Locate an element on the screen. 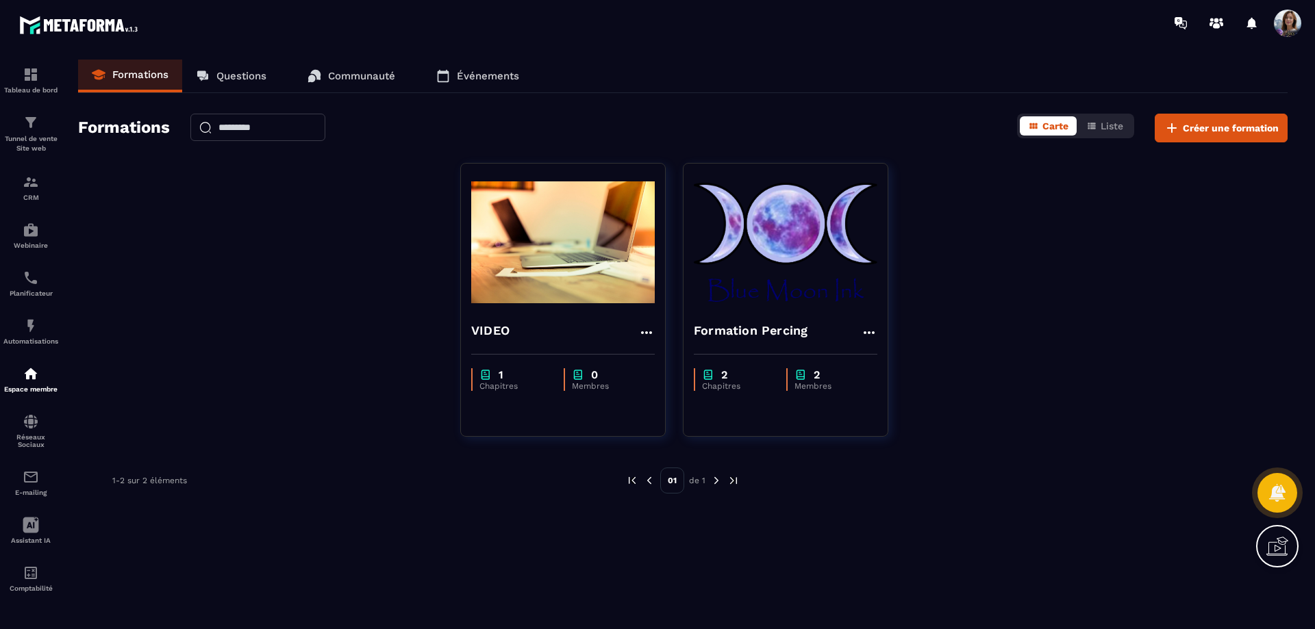  p: Tableau de bord is located at coordinates (31, 90).